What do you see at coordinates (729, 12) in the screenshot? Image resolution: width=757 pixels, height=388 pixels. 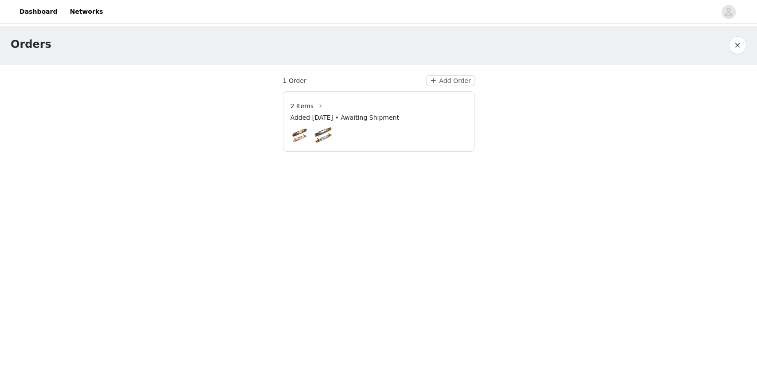 I see `div: avatar` at bounding box center [729, 12].